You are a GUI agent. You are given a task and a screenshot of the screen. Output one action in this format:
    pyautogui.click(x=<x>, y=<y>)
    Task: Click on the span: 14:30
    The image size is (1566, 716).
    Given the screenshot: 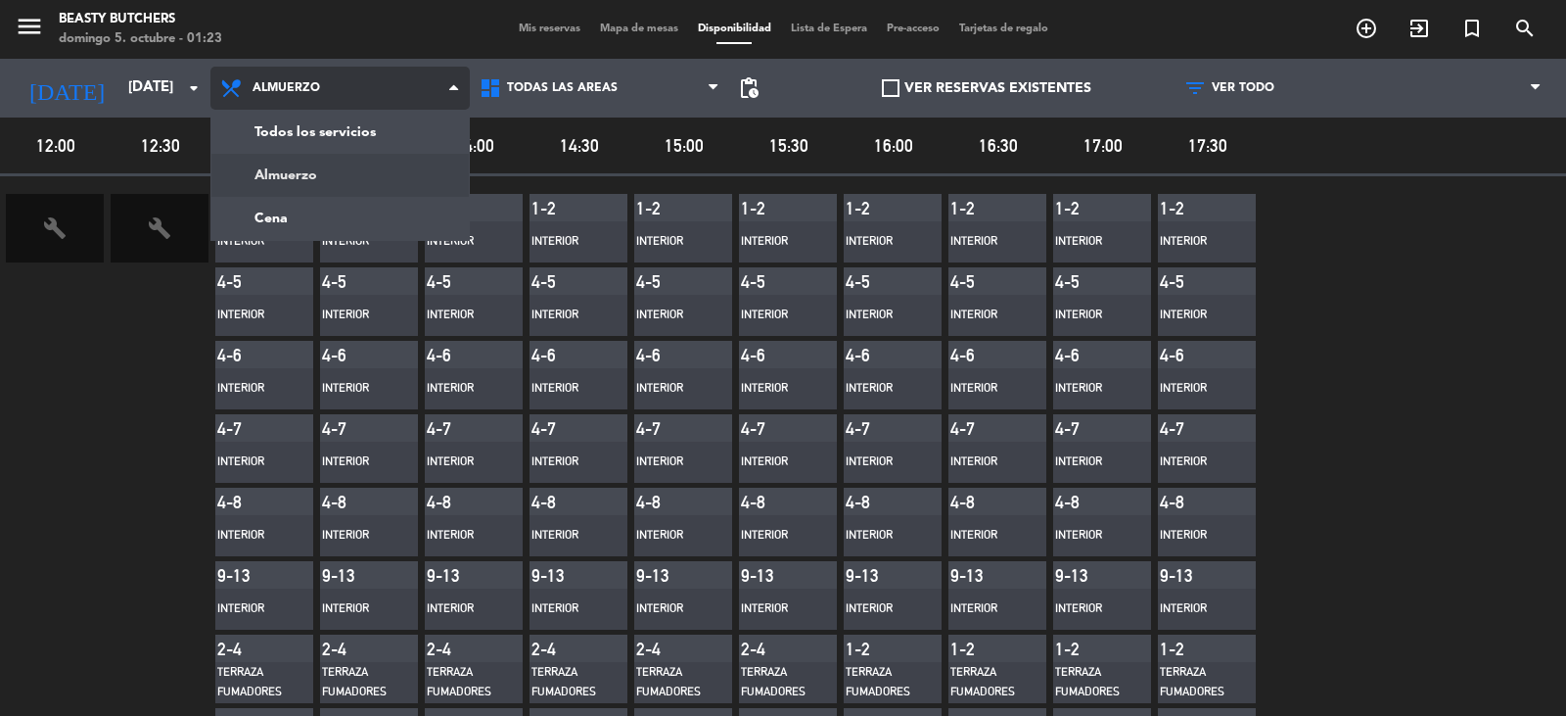 What is the action you would take?
    pyautogui.click(x=578, y=145)
    